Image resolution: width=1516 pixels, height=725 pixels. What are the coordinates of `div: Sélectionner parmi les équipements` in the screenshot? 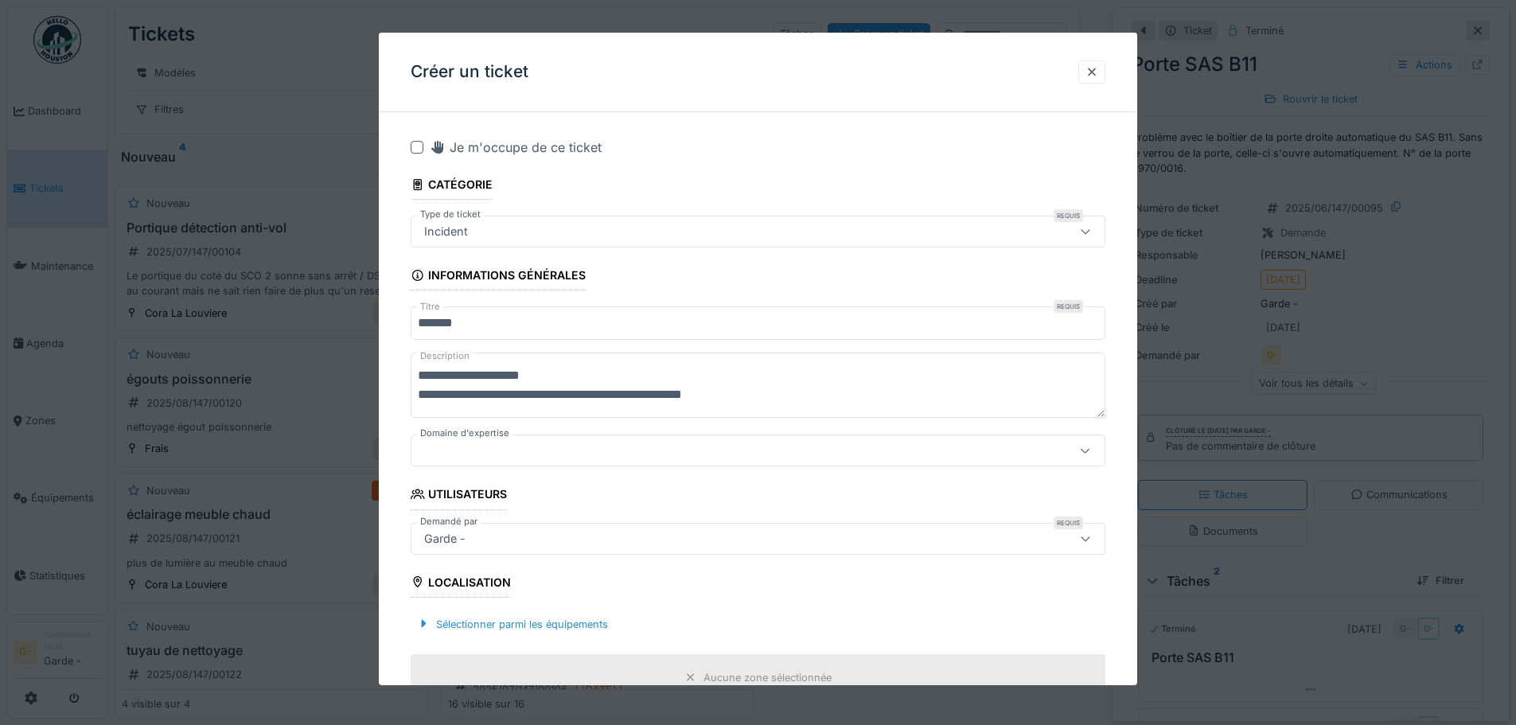 It's located at (513, 624).